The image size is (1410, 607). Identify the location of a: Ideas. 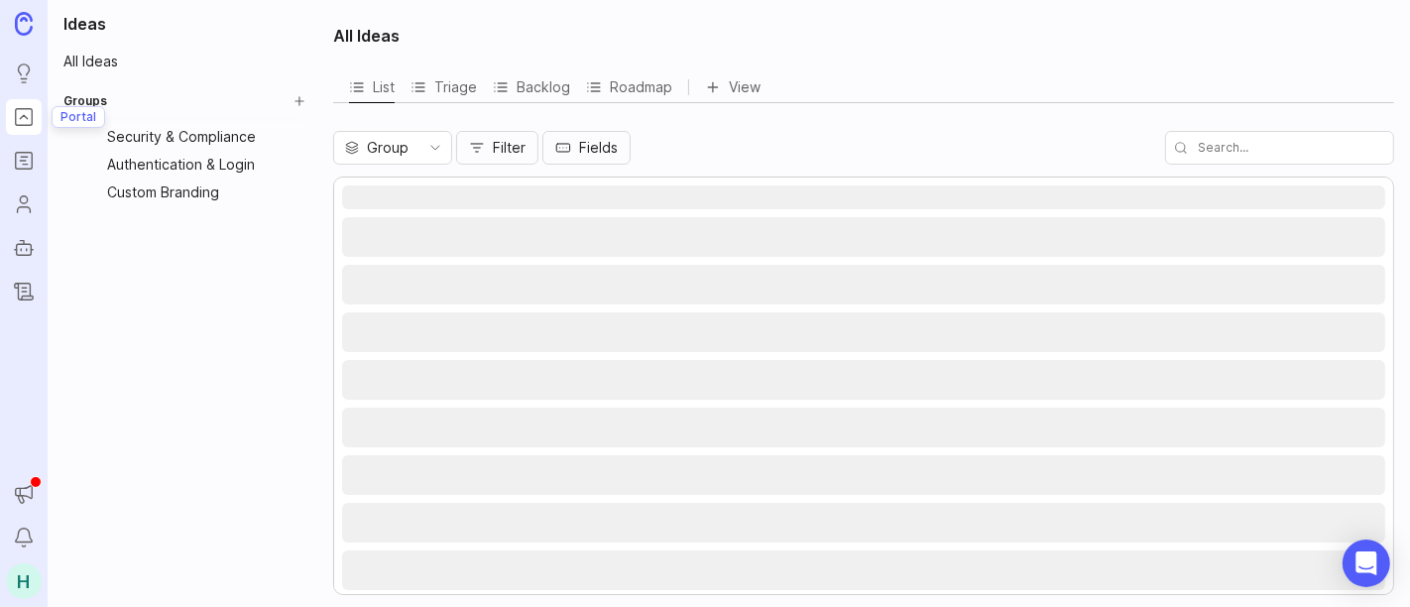
(24, 73).